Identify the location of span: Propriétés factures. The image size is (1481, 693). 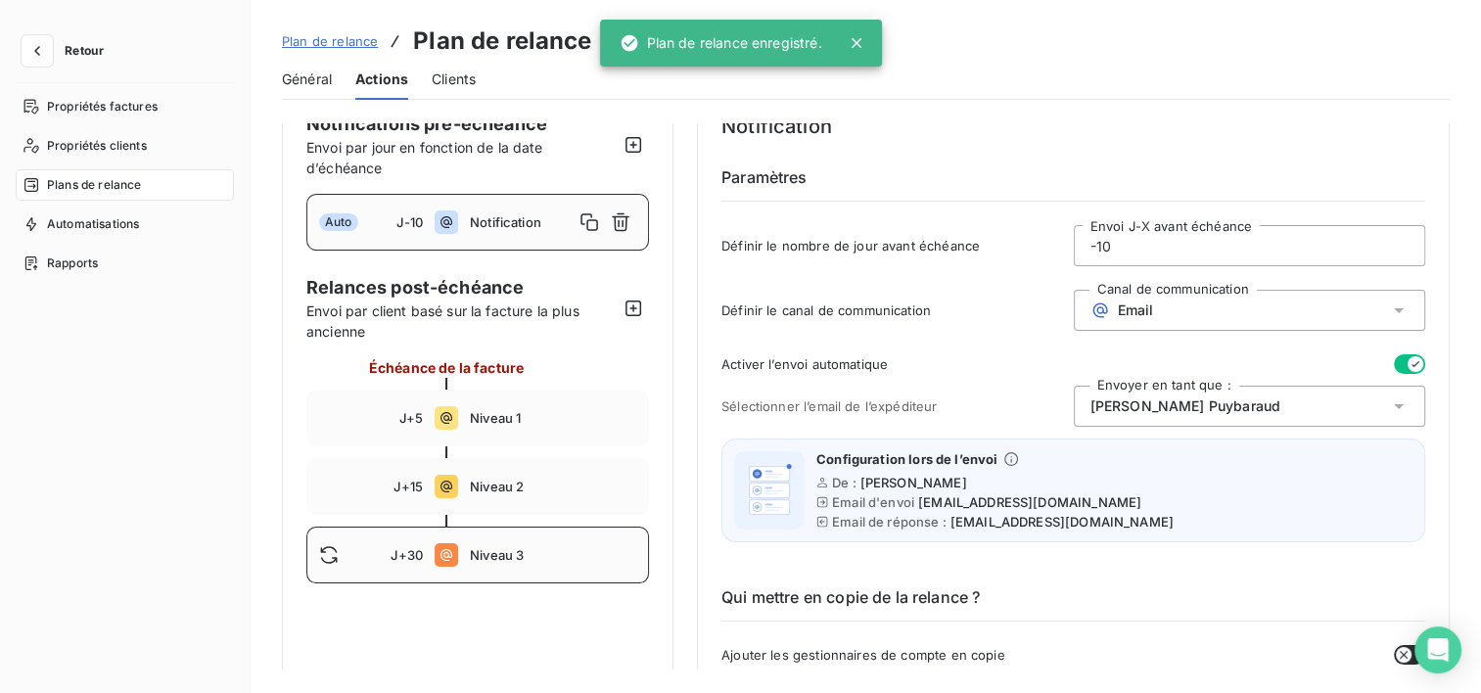
(102, 107).